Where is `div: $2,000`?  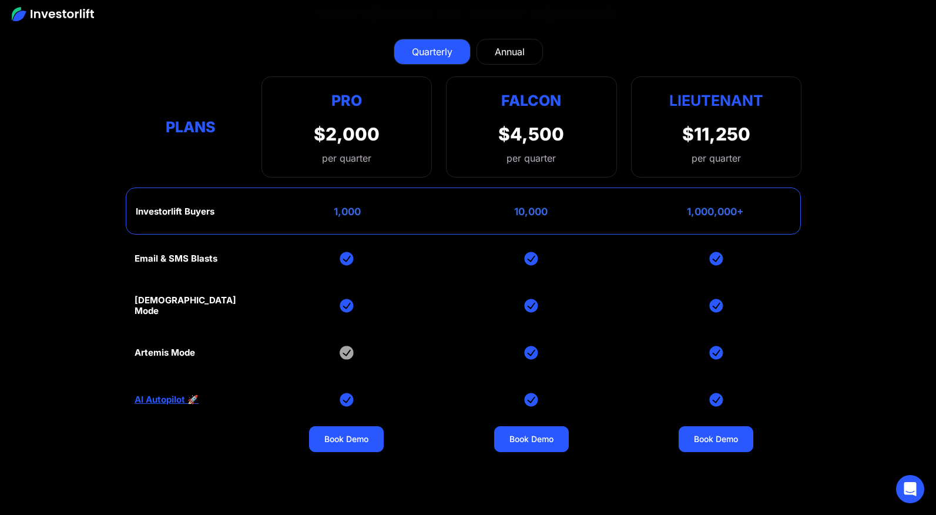
div: $2,000 is located at coordinates (347, 134).